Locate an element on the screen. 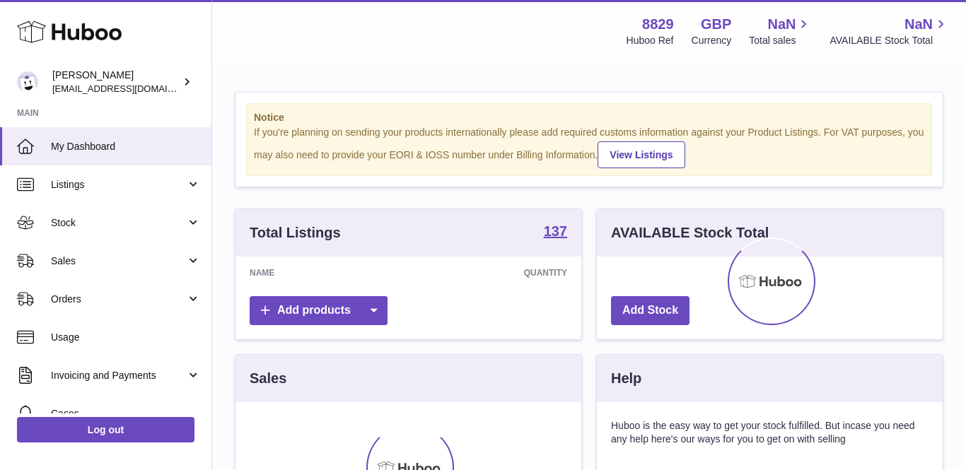  span: Invoicing and Payments is located at coordinates (118, 375).